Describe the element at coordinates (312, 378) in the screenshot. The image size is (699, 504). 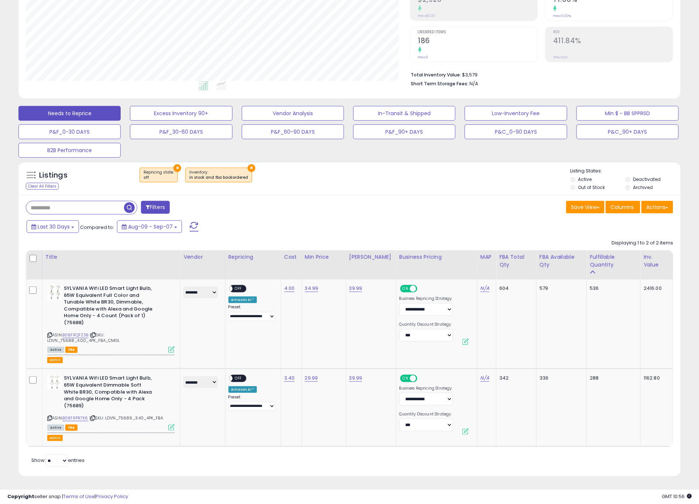
I see `a: 29.99` at that location.